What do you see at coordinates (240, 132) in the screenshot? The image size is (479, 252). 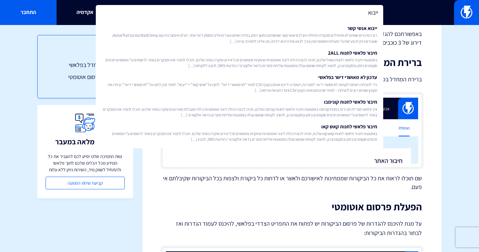 I see `a: חיבור פלאשי לחנות קאש קאובאמצעות חיבור פלאשי לחנות קאש קאו שלכם, תהיה לכם היכולת ליצור אוטומציות ...` at bounding box center [240, 132].